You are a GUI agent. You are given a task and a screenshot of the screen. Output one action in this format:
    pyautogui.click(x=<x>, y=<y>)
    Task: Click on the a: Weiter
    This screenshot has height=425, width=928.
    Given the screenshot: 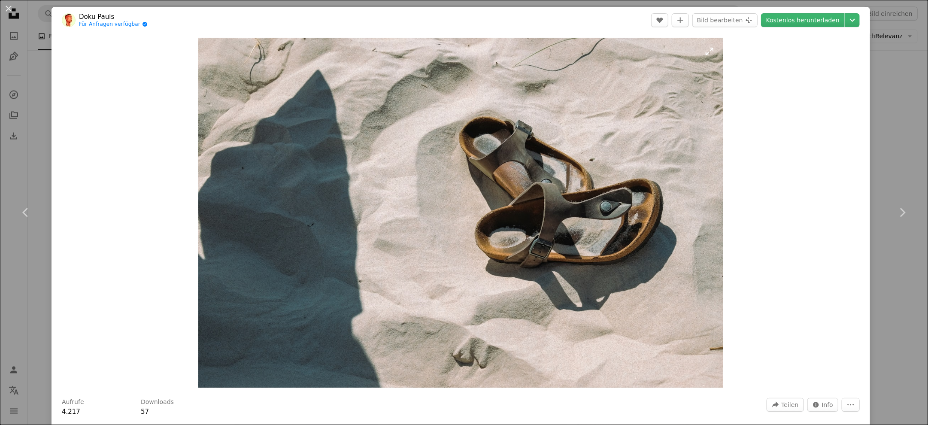 What is the action you would take?
    pyautogui.click(x=903, y=213)
    